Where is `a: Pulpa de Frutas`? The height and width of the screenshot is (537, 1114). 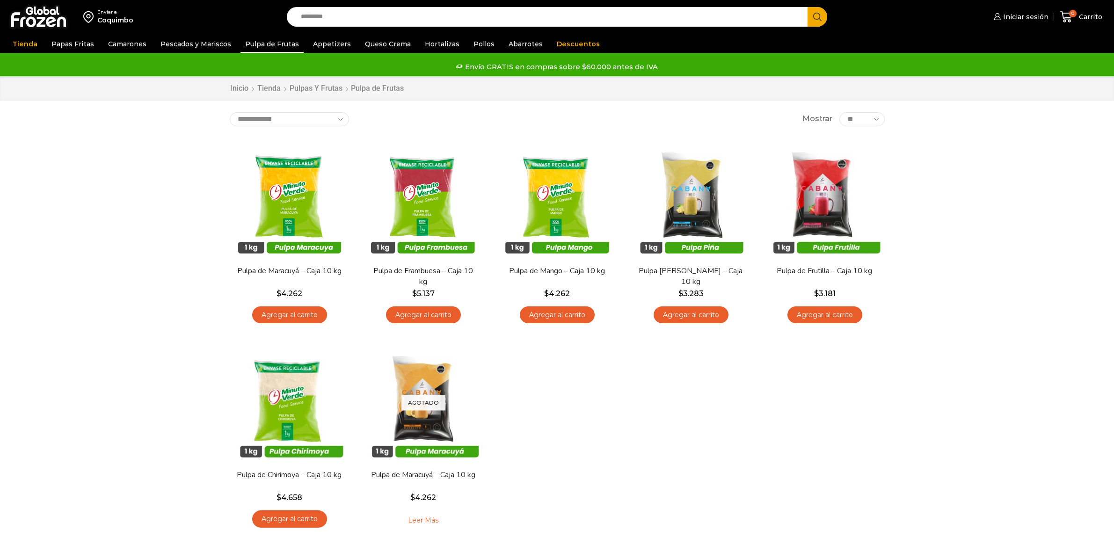
a: Pulpa de Frutas is located at coordinates (272, 44).